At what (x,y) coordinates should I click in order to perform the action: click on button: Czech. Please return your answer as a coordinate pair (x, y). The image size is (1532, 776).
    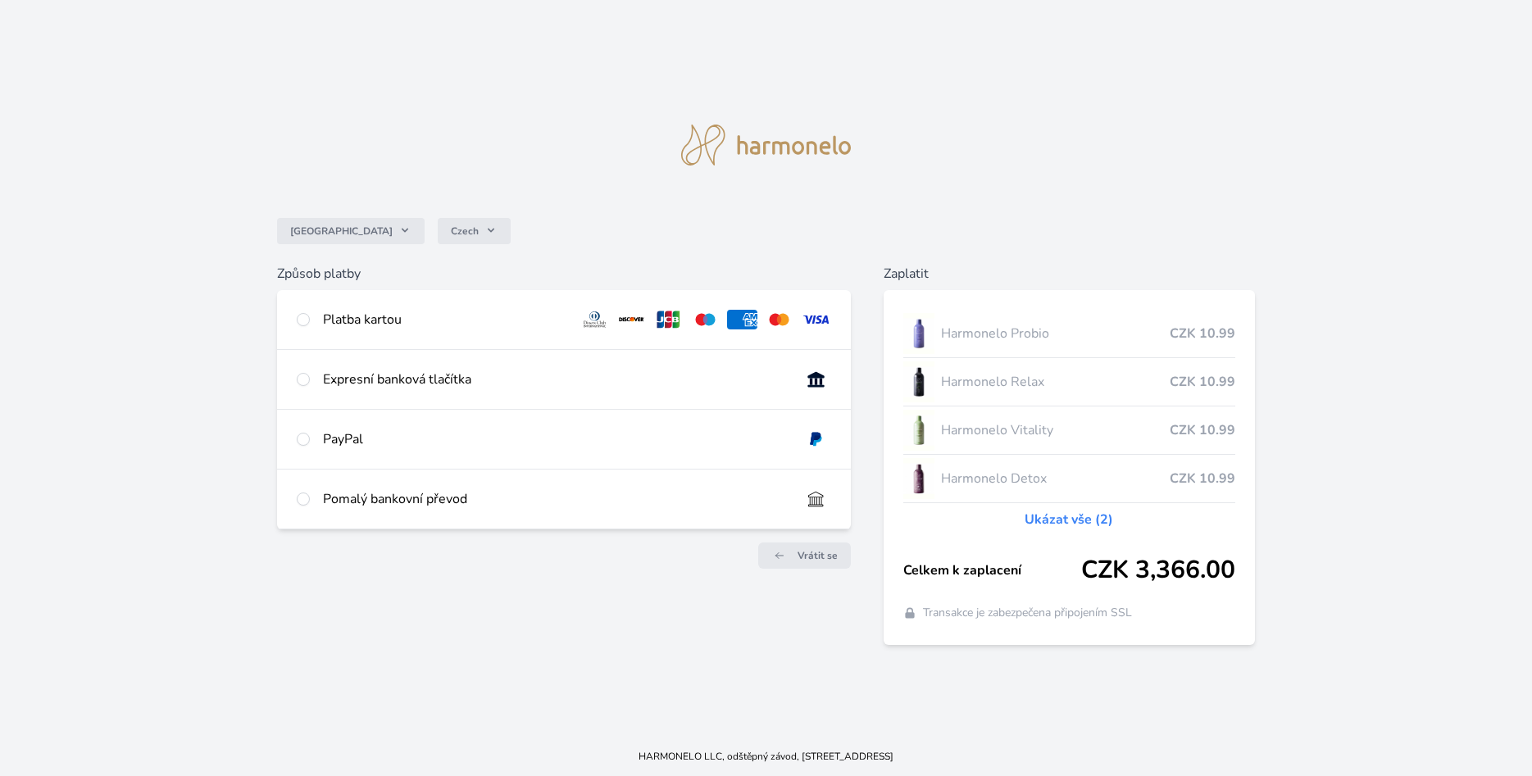
    Looking at the image, I should click on (474, 231).